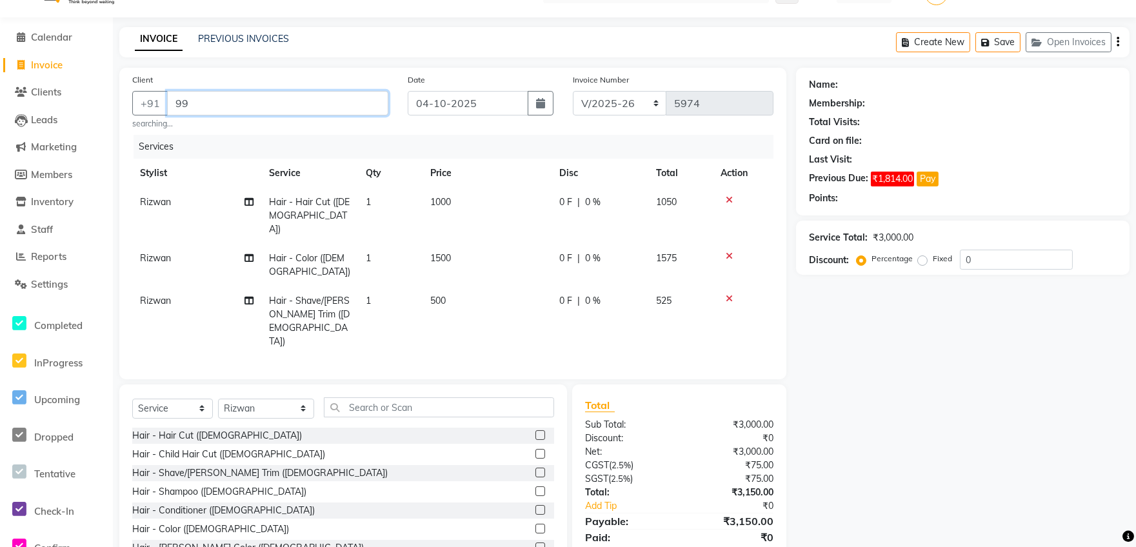 Image resolution: width=1136 pixels, height=547 pixels. What do you see at coordinates (56, 37) in the screenshot?
I see `a: Calendar` at bounding box center [56, 37].